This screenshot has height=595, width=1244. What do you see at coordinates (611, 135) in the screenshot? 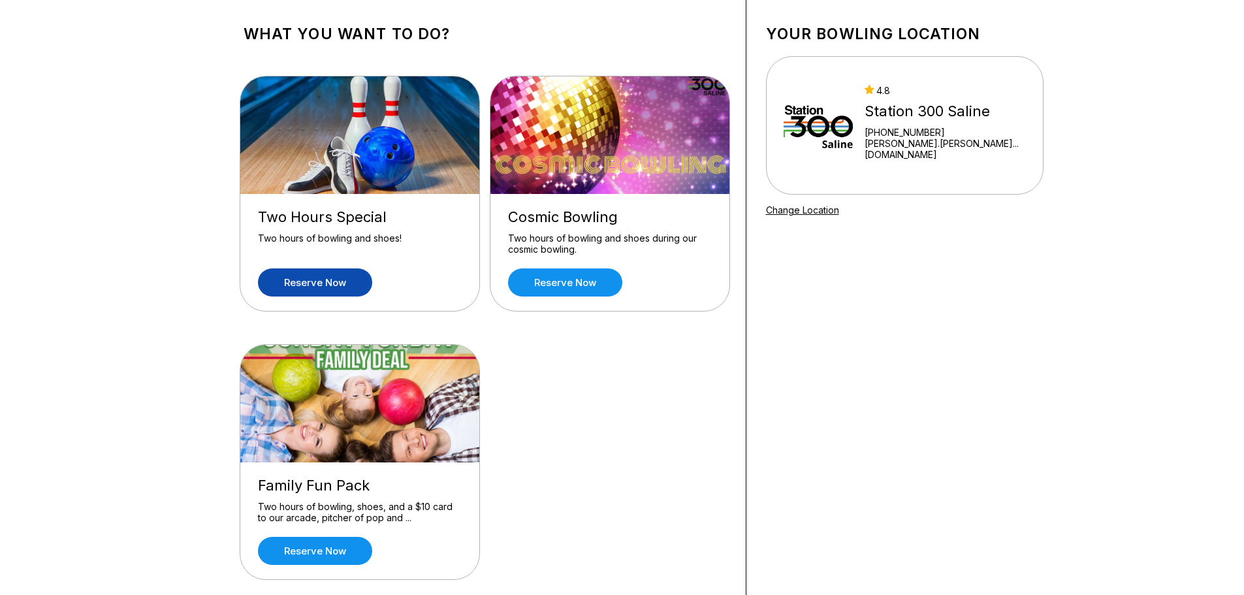
I see `img: Cosmic Bowling` at bounding box center [611, 135].